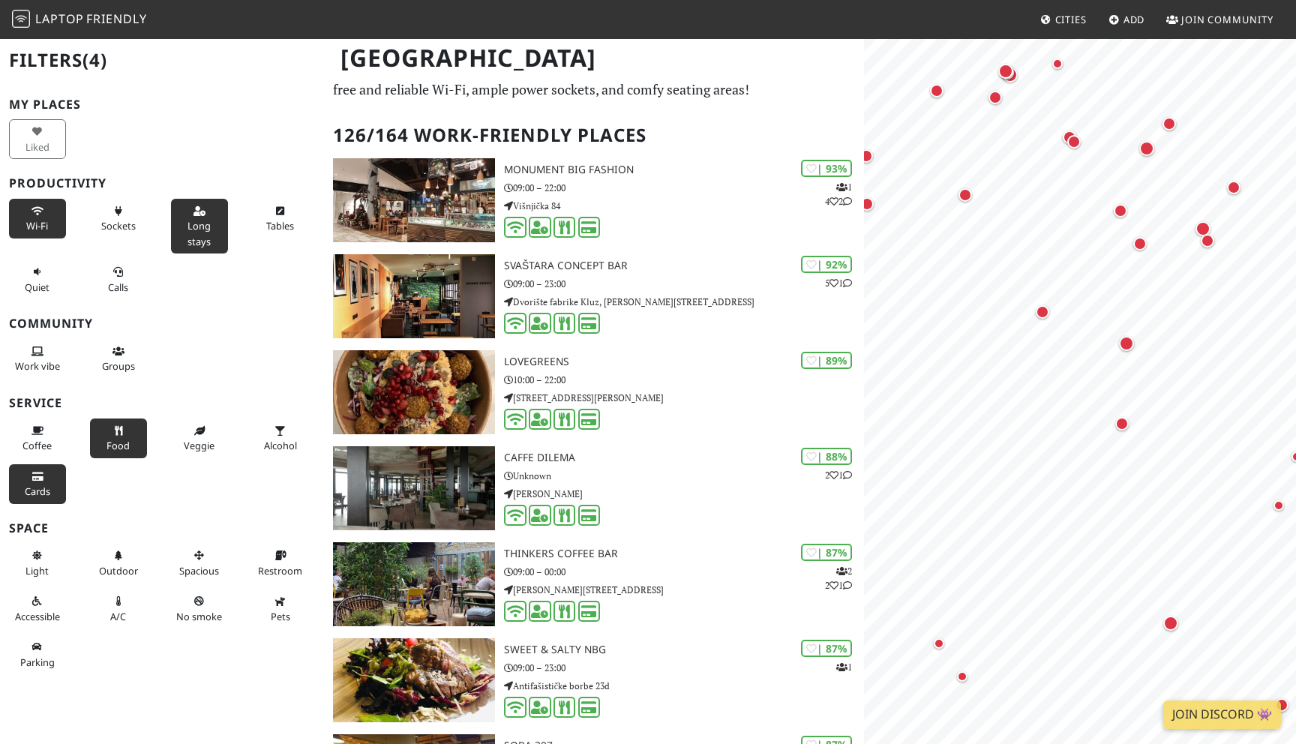  Describe the element at coordinates (839, 475) in the screenshot. I see `p: 2 1` at that location.